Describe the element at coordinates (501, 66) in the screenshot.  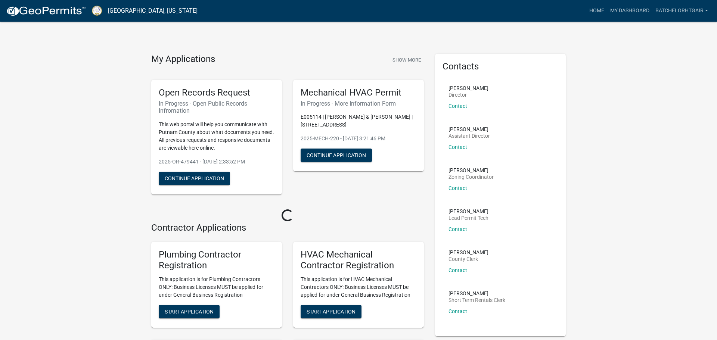
I see `h5: Contacts` at that location.